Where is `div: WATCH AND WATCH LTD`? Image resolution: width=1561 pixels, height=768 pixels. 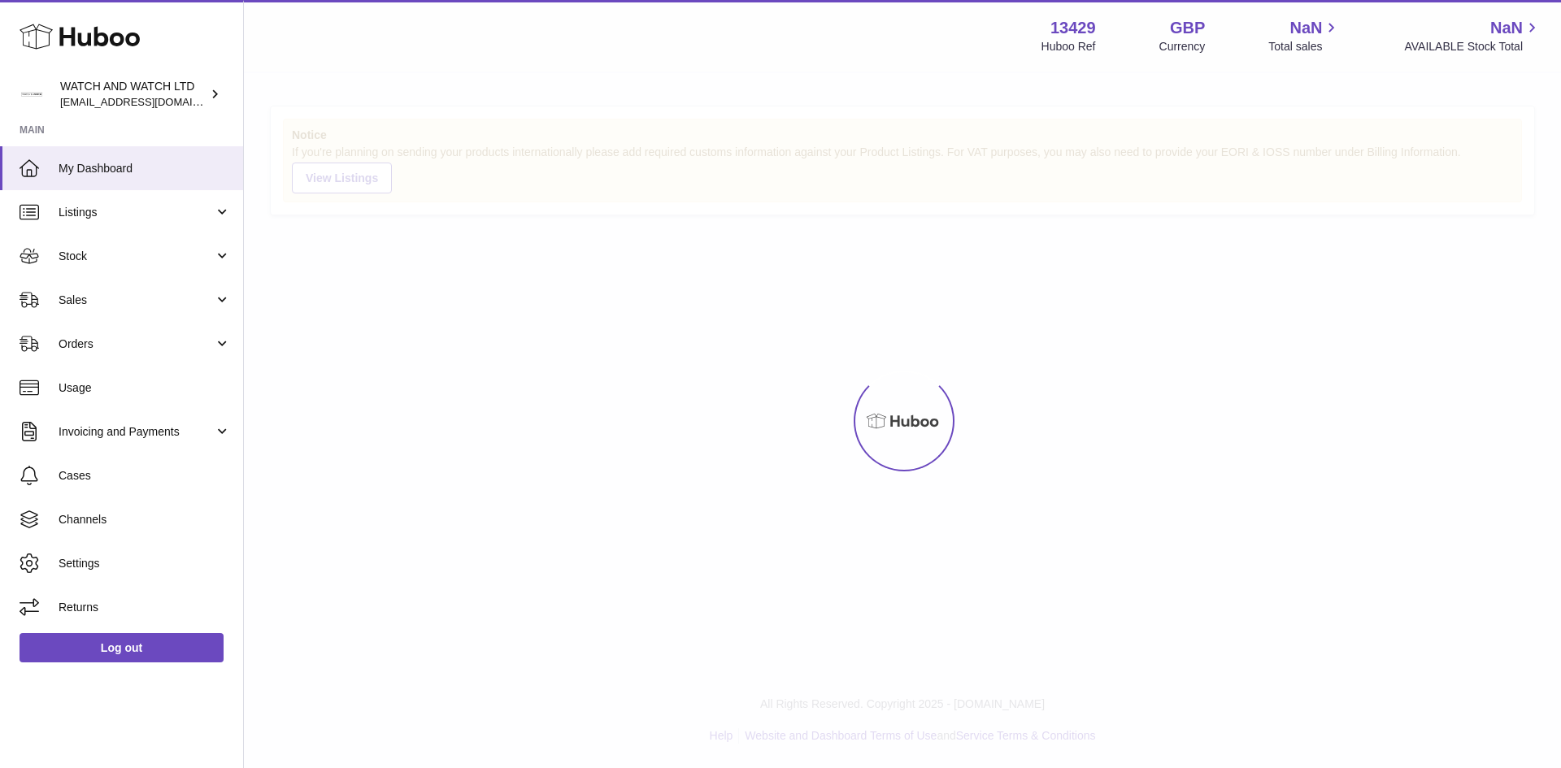
div: WATCH AND WATCH LTD is located at coordinates (133, 94).